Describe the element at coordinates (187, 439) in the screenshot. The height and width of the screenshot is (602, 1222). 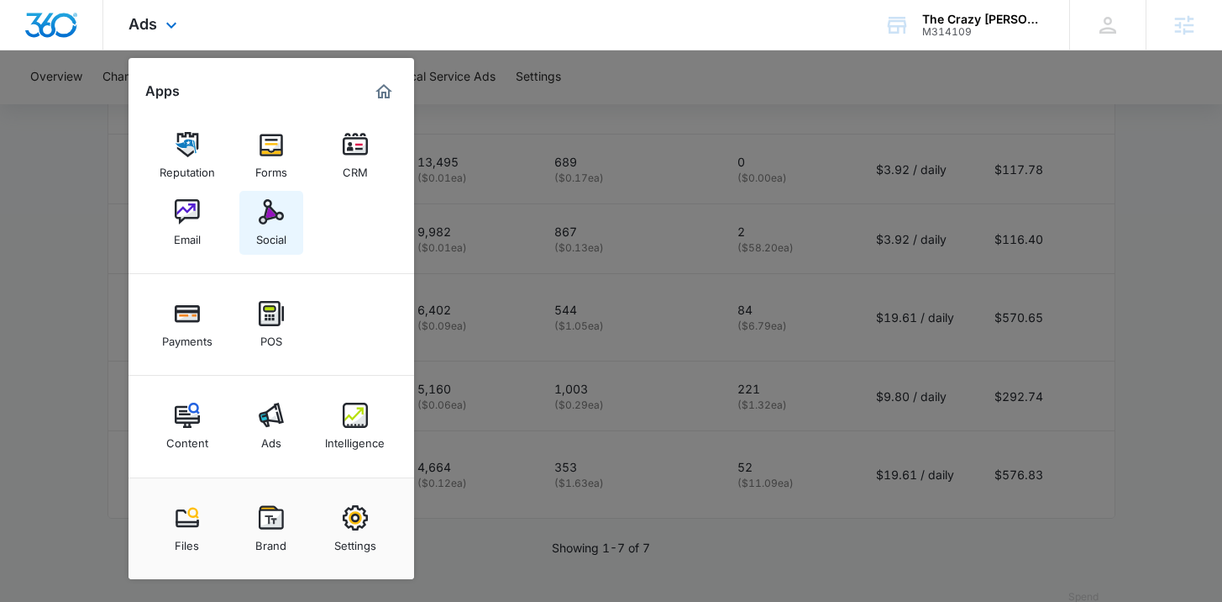
I see `div: Content` at that location.